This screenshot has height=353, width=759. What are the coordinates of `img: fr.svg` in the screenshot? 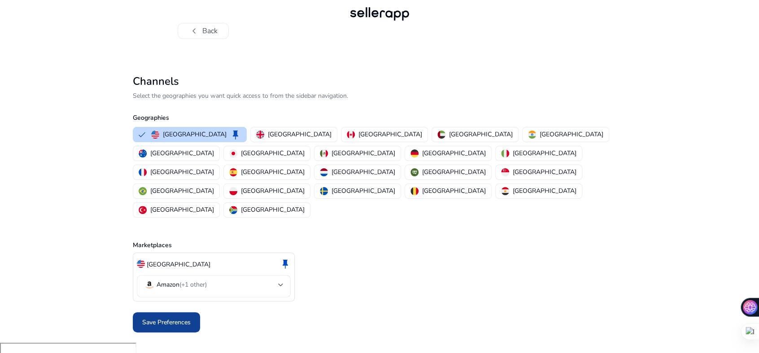 It's located at (143, 172).